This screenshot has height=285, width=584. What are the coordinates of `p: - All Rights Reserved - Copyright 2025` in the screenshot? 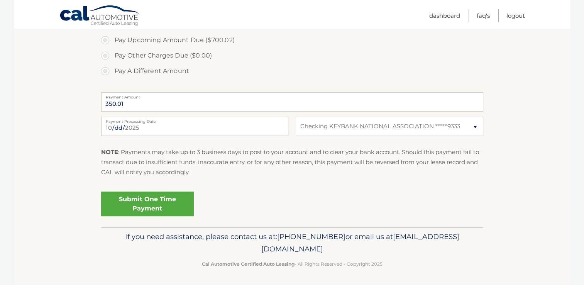 It's located at (292, 264).